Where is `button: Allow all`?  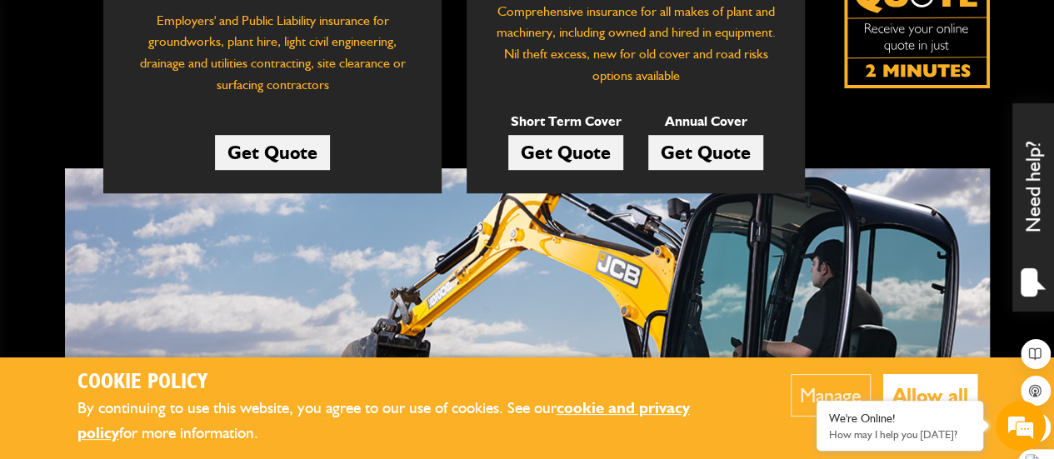
button: Allow all is located at coordinates (930, 395).